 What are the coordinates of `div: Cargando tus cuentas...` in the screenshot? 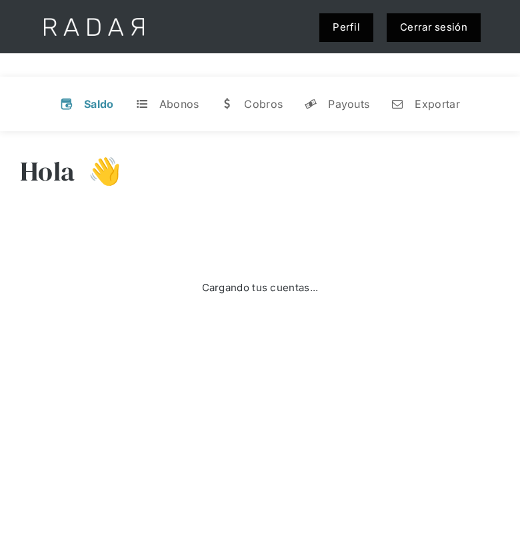 It's located at (260, 288).